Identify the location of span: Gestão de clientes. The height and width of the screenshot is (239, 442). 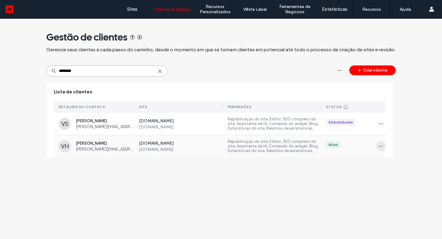
(87, 37).